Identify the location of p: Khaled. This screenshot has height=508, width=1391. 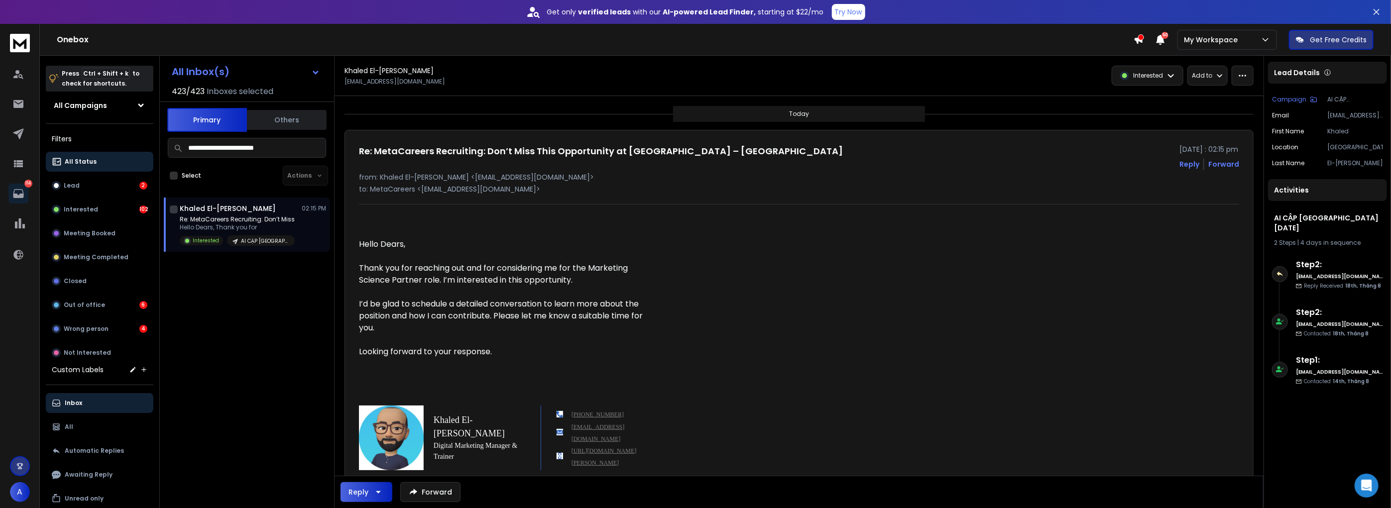
(1356, 131).